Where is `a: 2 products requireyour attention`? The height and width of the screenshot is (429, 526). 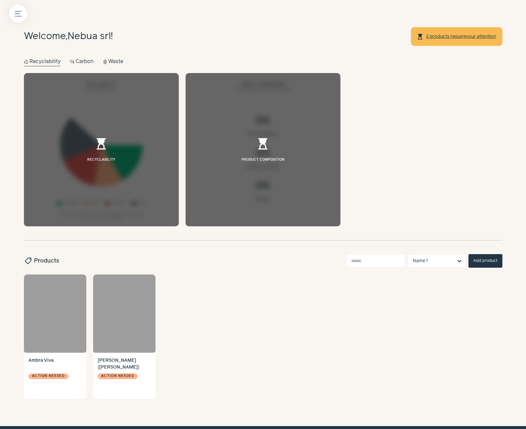
a: 2 products requireyour attention is located at coordinates (461, 37).